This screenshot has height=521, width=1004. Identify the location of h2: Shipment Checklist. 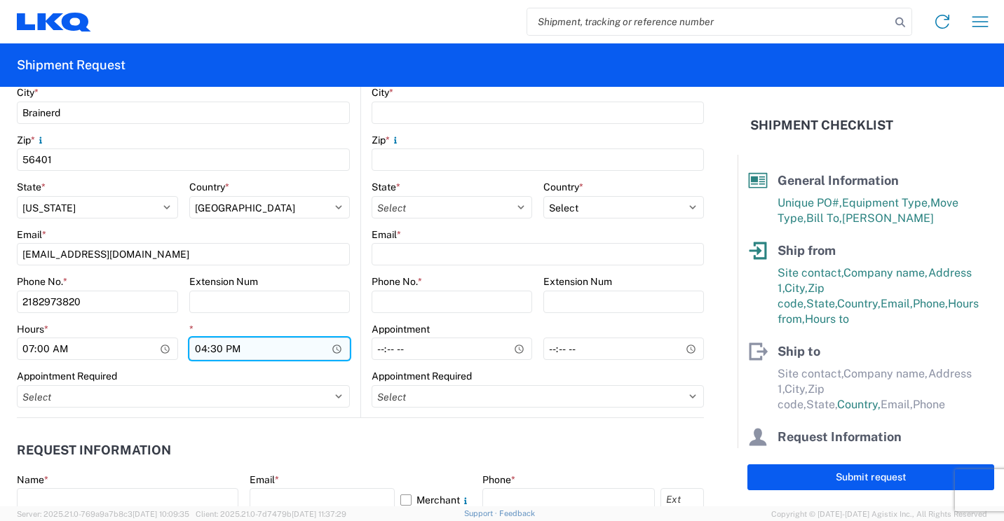
(821, 125).